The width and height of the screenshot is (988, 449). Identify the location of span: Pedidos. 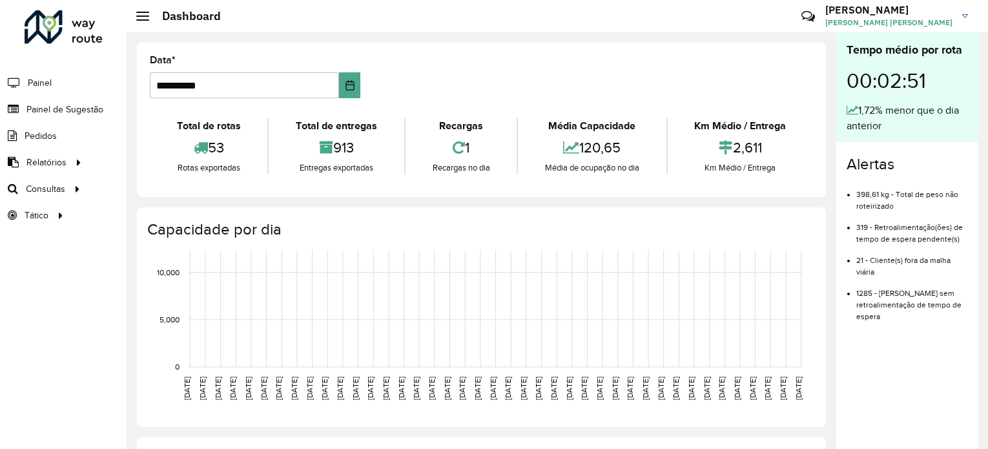
(41, 136).